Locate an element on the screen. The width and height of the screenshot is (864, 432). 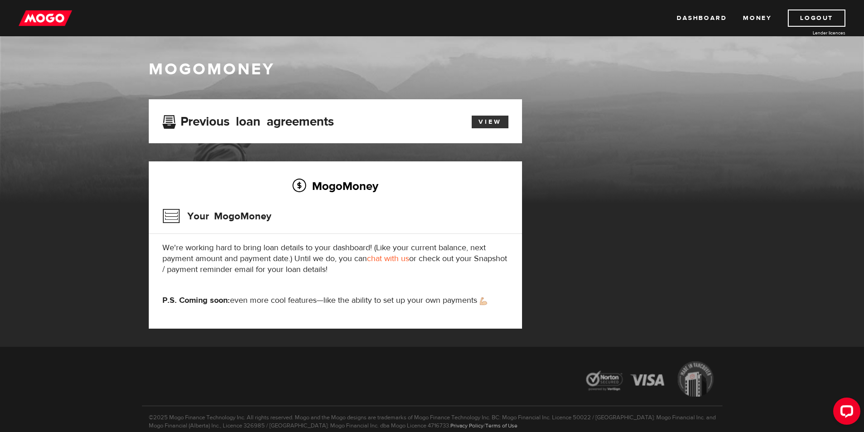
img: mogo_logo-11ee424be714fa7cbb0f0f49df9e16ec.png is located at coordinates (45, 18).